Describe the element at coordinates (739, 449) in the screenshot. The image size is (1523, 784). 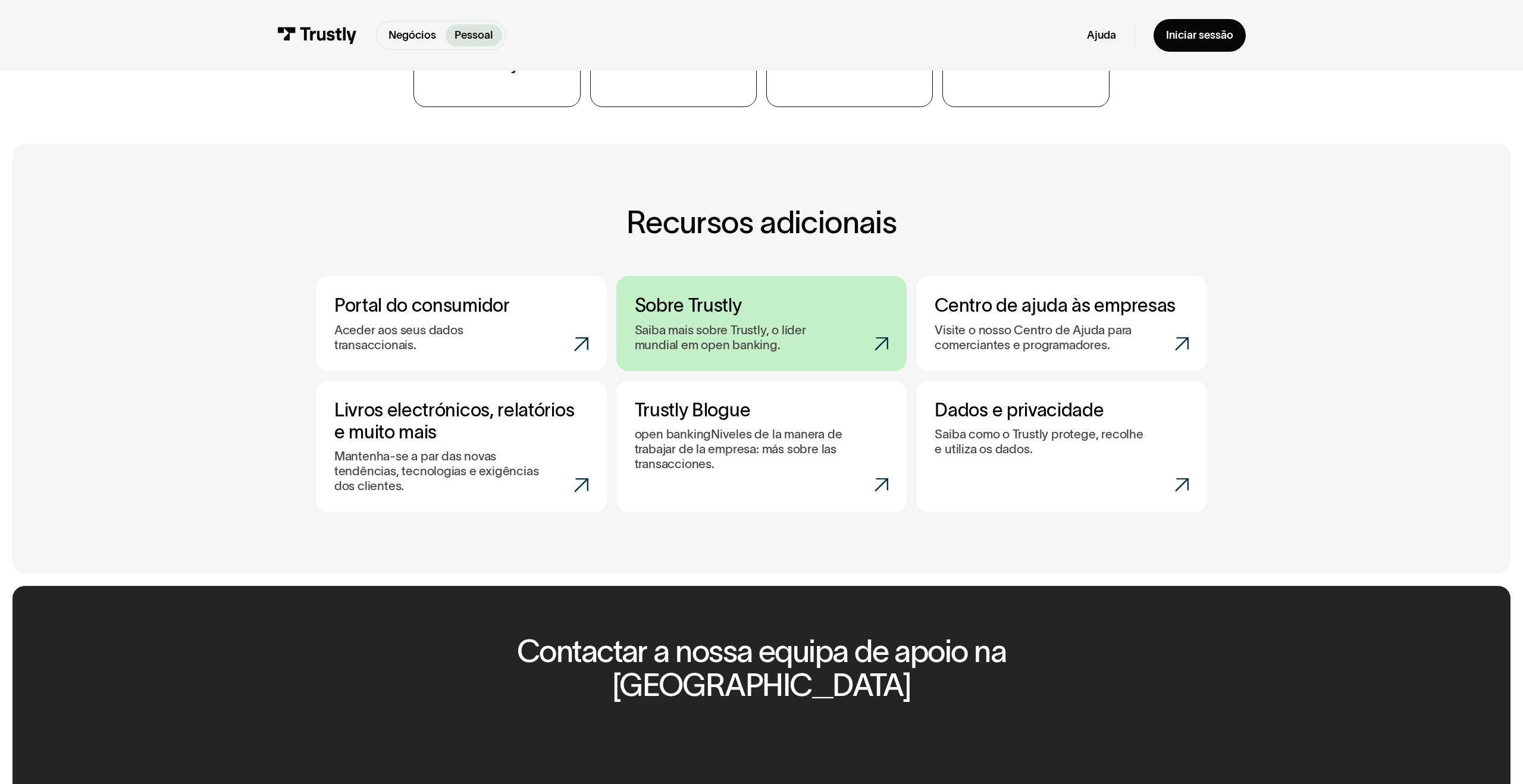
I see `p: open bankingNiveles de la manera de trabajar de la empresa: más sobre las transacciones.` at that location.